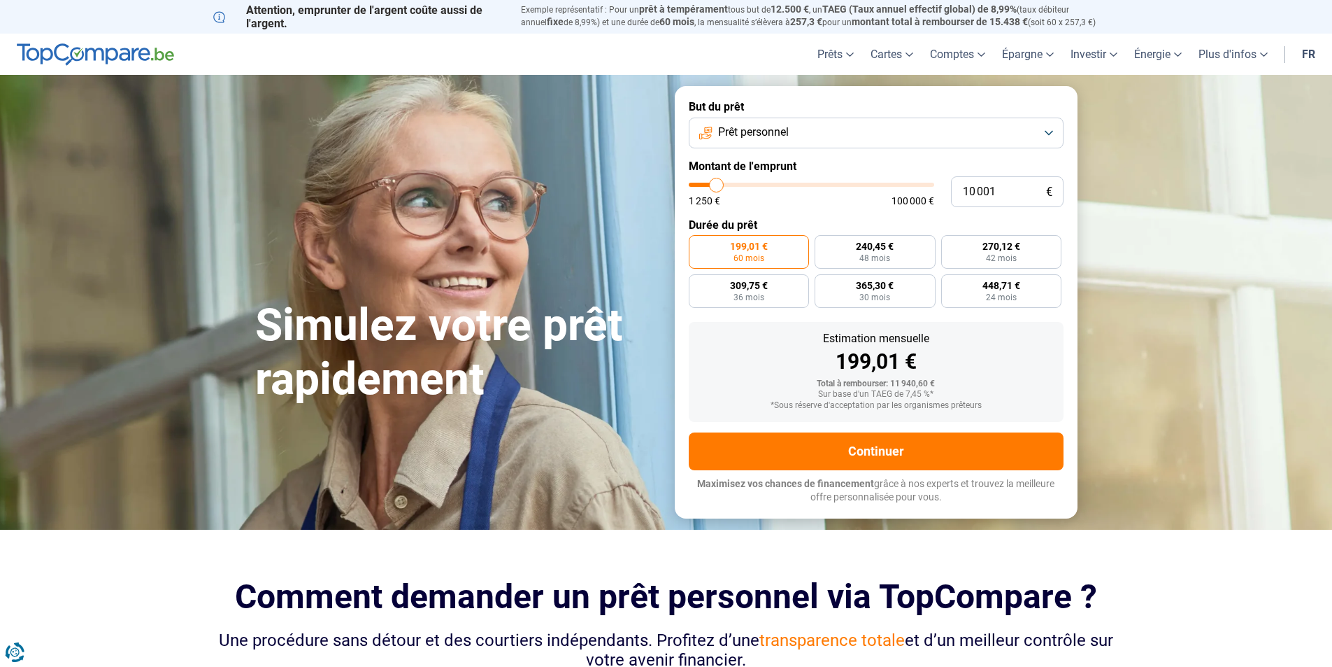  What do you see at coordinates (95, 55) in the screenshot?
I see `img: TopCompare` at bounding box center [95, 55].